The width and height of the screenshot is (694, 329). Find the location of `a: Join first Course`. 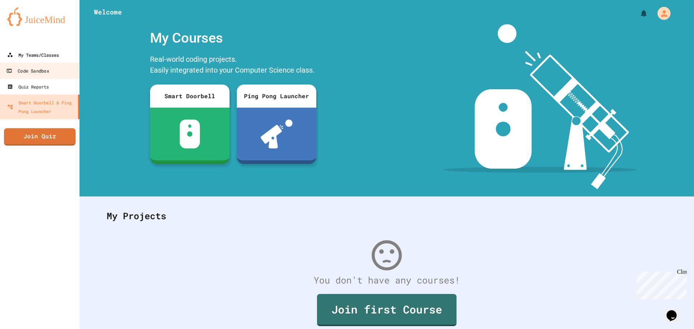

a: Join first Course is located at coordinates (387, 310).